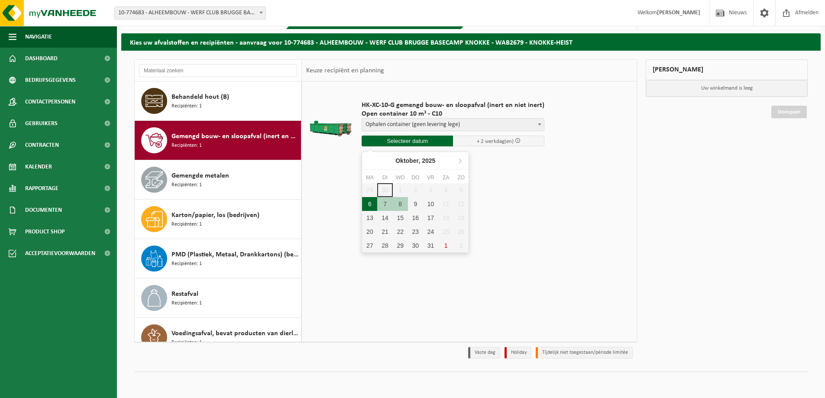 The width and height of the screenshot is (825, 398). What do you see at coordinates (50, 102) in the screenshot?
I see `span: Contactpersonen` at bounding box center [50, 102].